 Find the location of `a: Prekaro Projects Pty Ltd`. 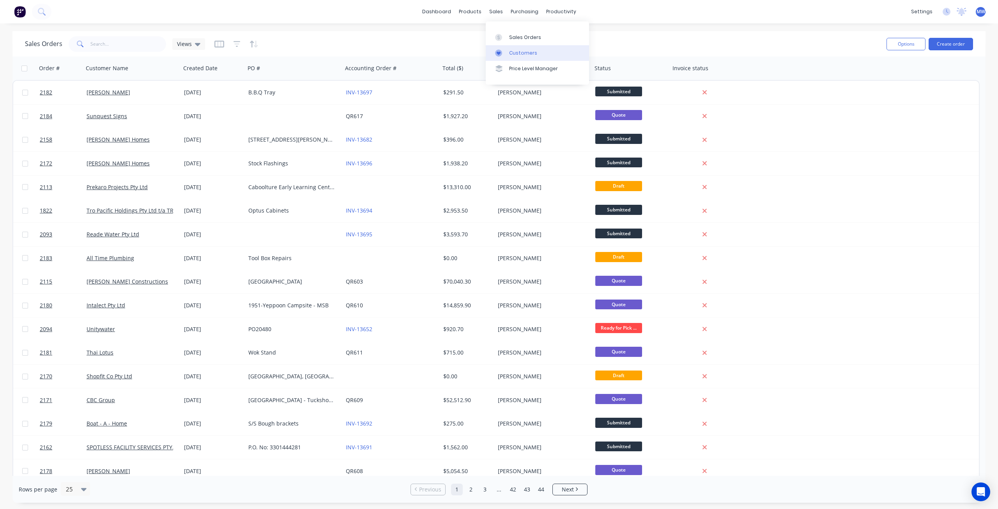

a: Prekaro Projects Pty Ltd is located at coordinates (117, 187).